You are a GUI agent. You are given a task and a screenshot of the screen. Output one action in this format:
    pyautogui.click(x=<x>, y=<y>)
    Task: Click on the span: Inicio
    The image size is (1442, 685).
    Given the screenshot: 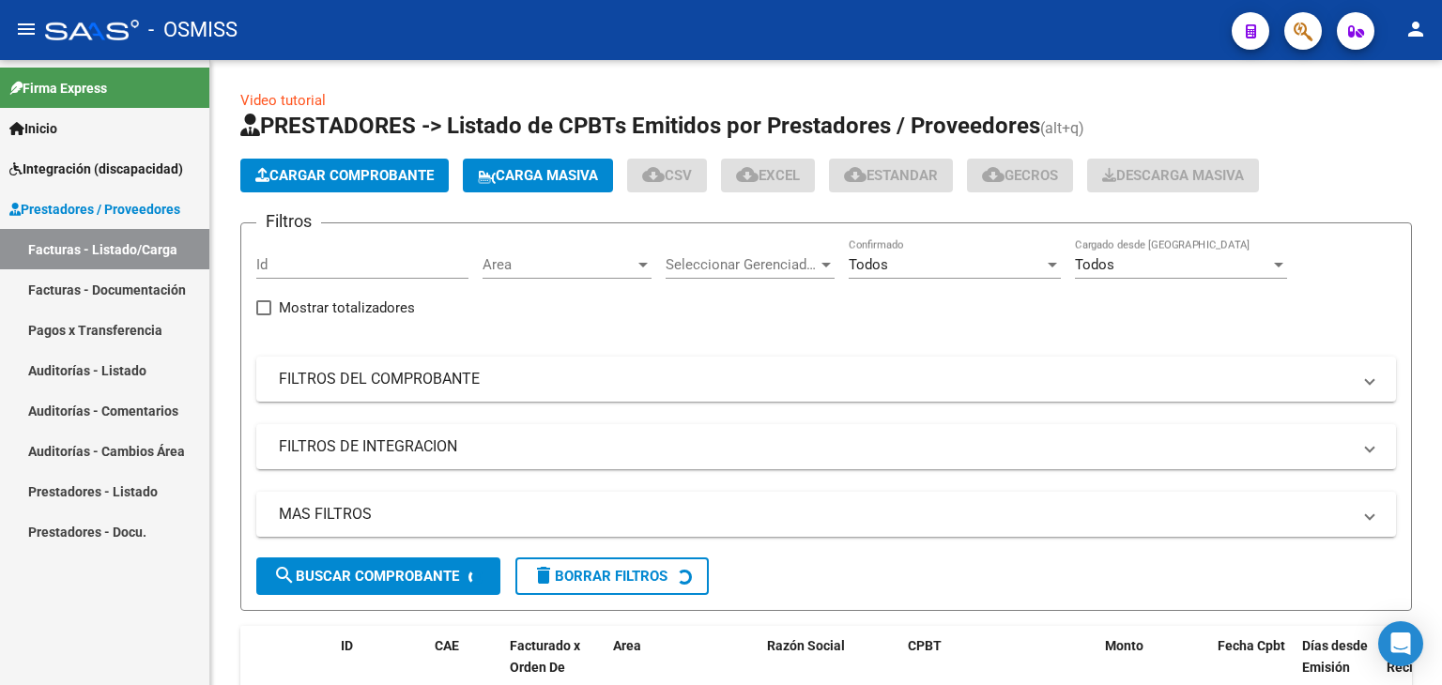 What is the action you would take?
    pyautogui.click(x=33, y=129)
    